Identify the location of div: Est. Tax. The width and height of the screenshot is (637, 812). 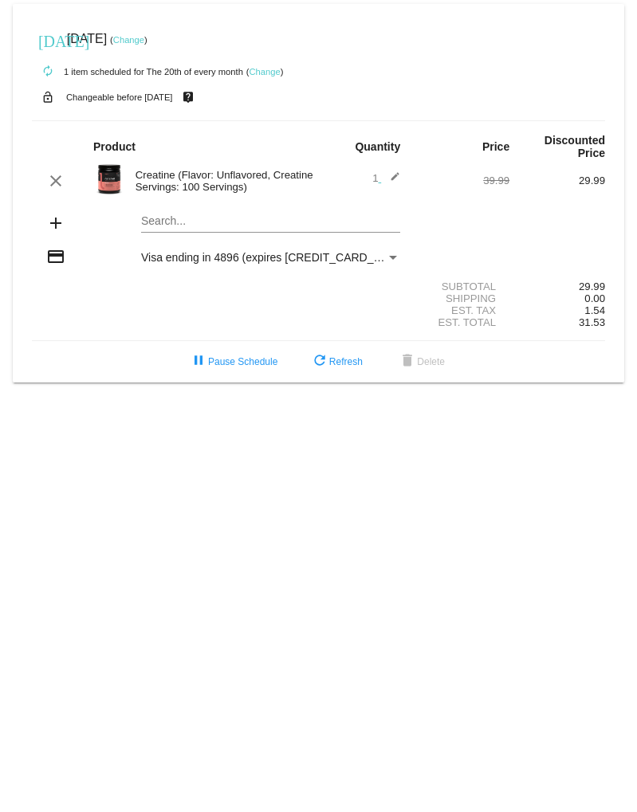
(461, 310).